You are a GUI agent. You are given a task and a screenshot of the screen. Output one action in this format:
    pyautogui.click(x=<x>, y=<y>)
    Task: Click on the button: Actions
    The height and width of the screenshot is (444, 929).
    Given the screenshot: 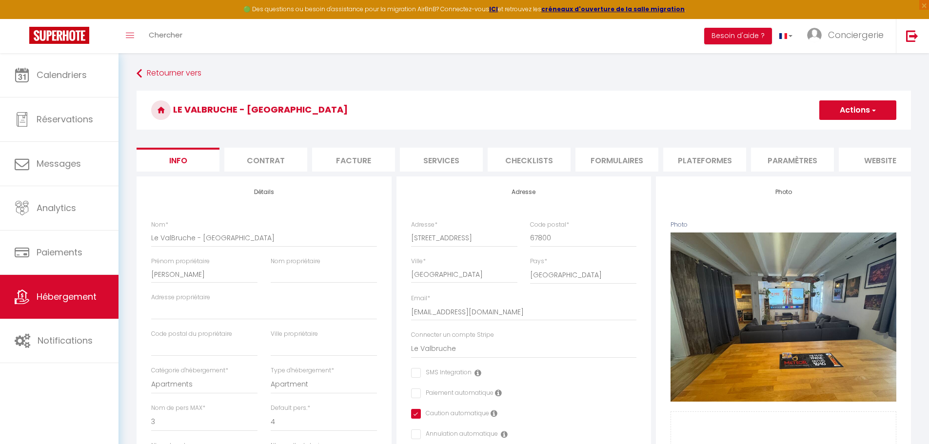 What is the action you would take?
    pyautogui.click(x=858, y=110)
    